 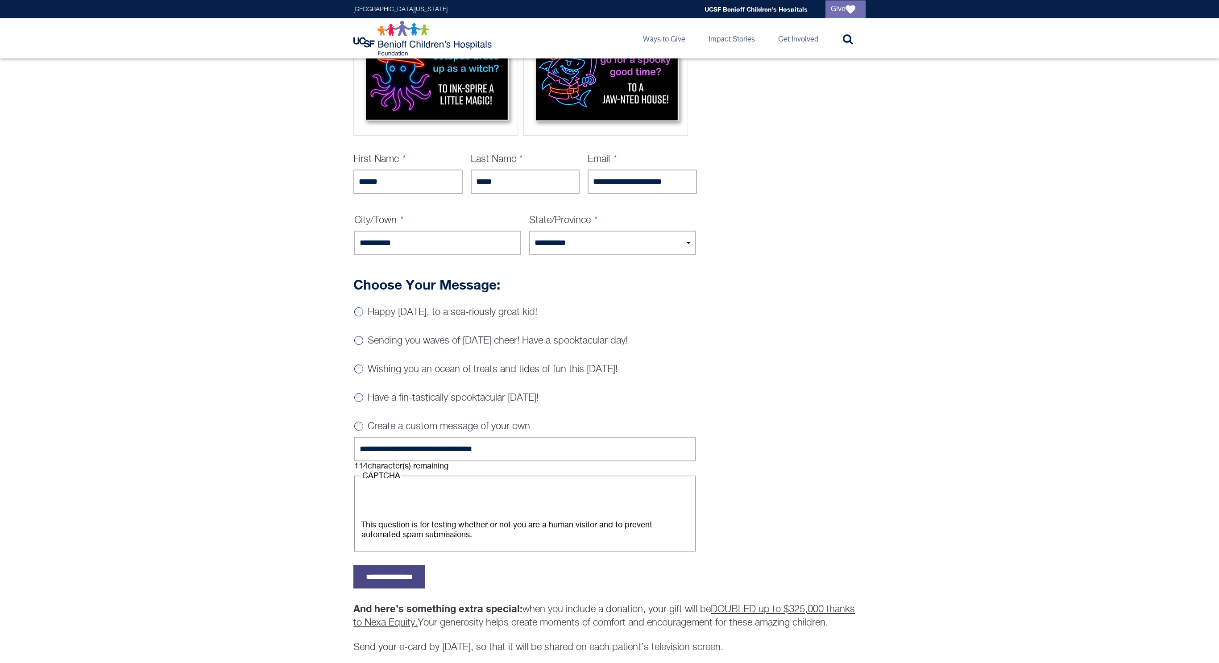 What do you see at coordinates (361, 466) in the screenshot?
I see `span: 114` at bounding box center [361, 466].